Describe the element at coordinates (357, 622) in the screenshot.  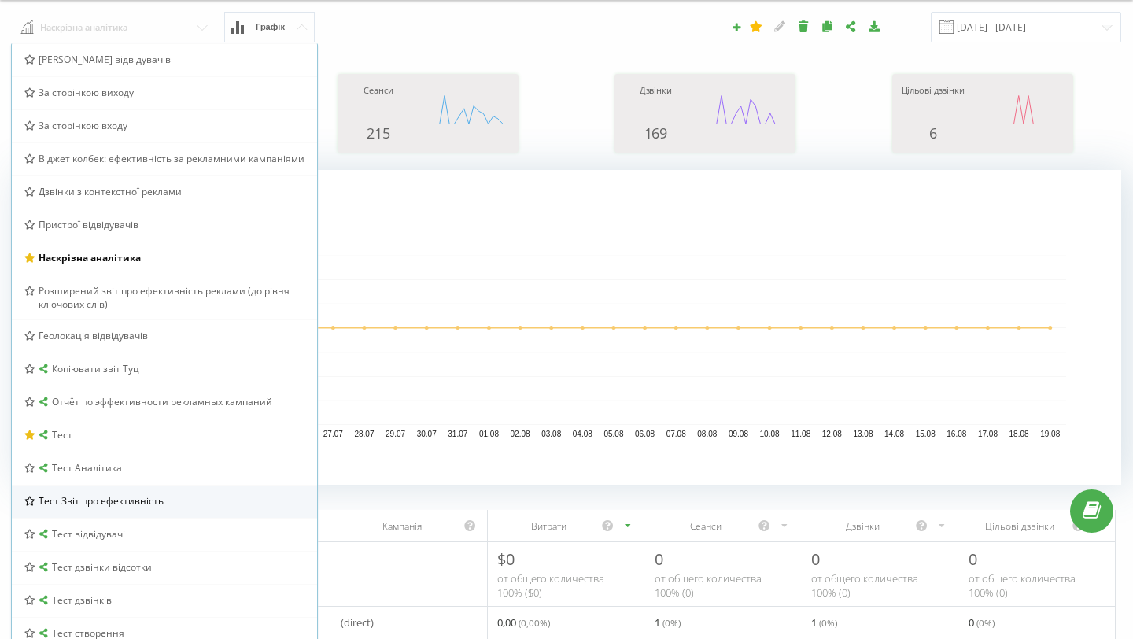
I see `span: (direct)` at that location.